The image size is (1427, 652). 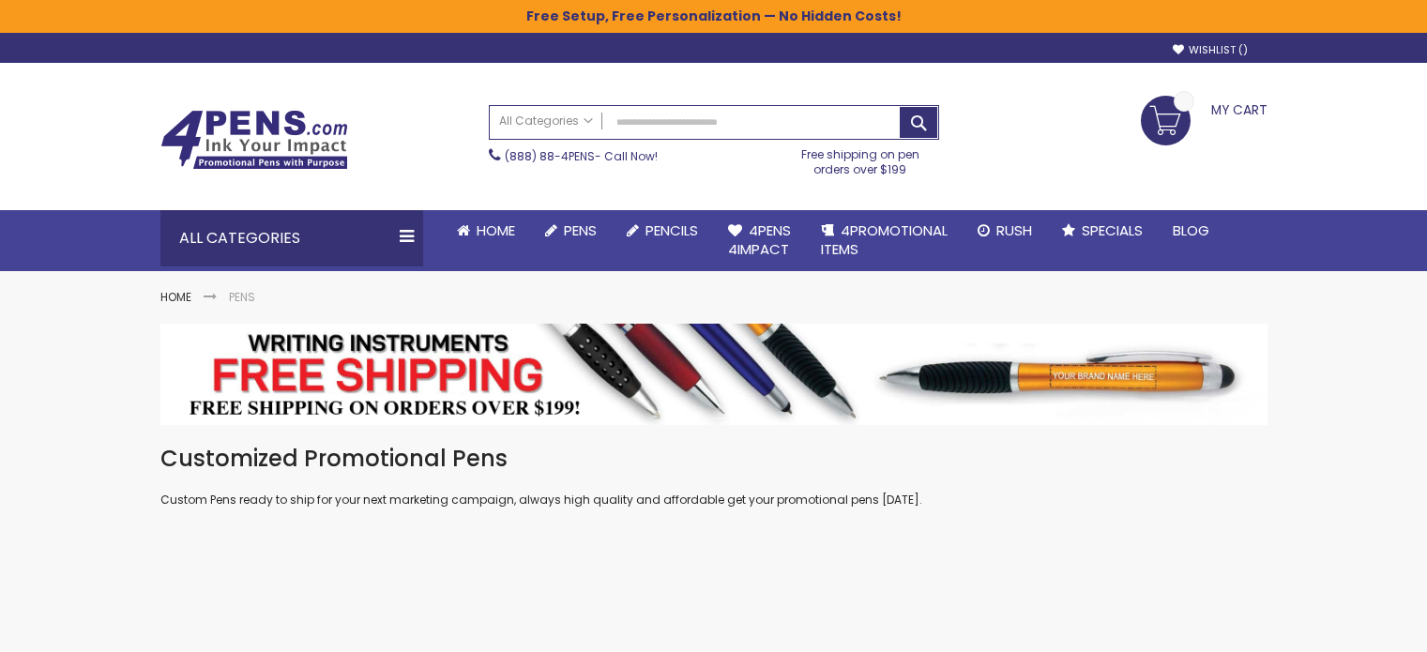 I want to click on span: Specials, so click(x=1112, y=230).